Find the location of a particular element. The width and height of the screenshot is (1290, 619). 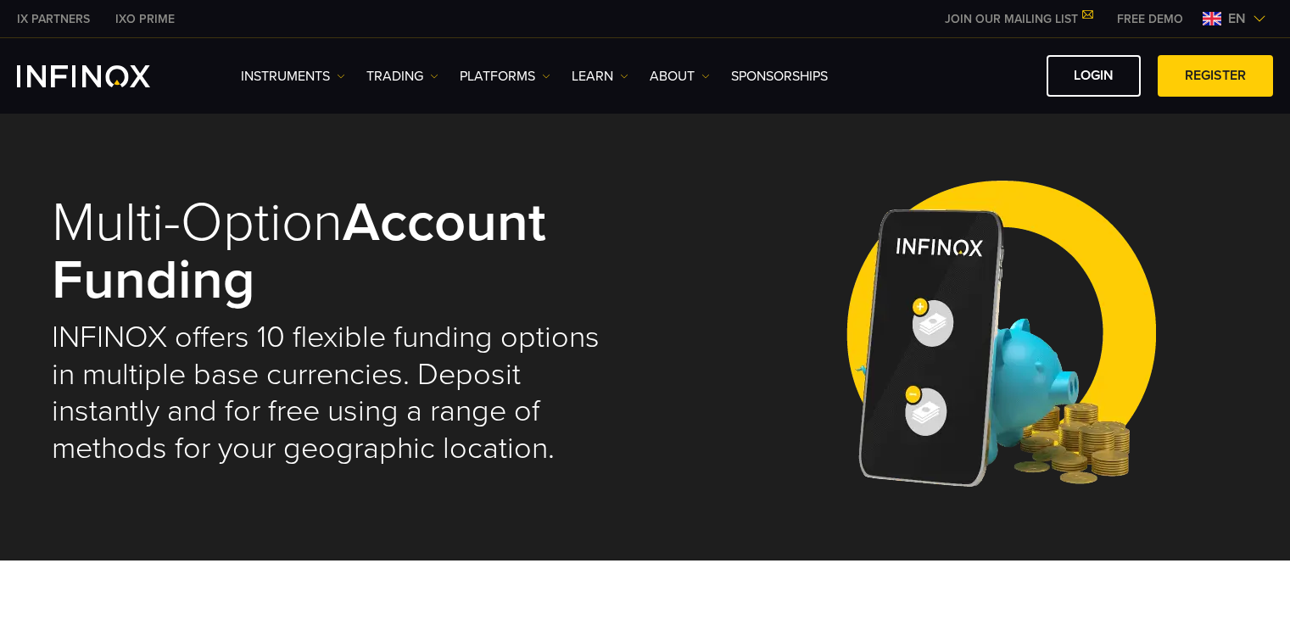

strong: Account Funding is located at coordinates (298, 251).